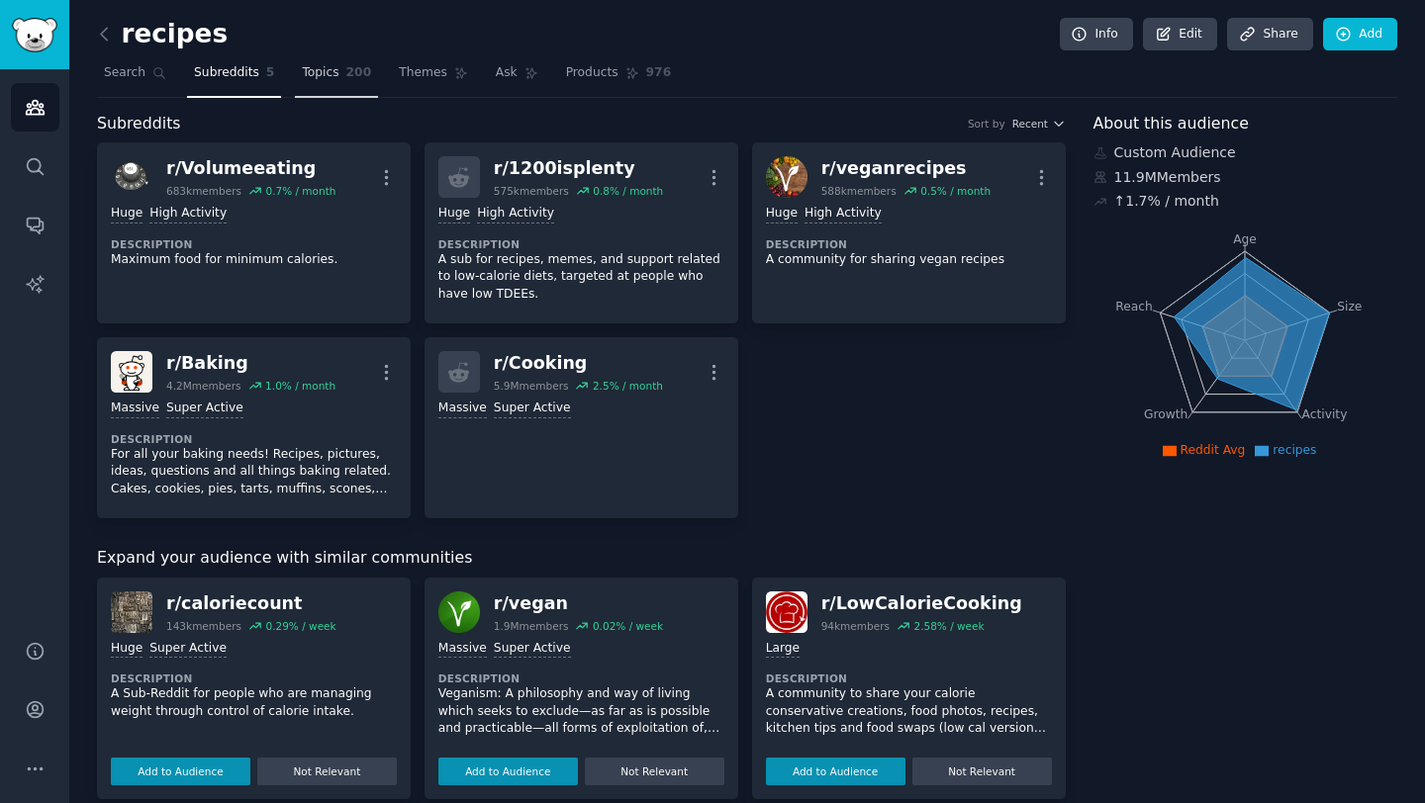 The height and width of the screenshot is (803, 1425). I want to click on div: 4.2M members, so click(204, 386).